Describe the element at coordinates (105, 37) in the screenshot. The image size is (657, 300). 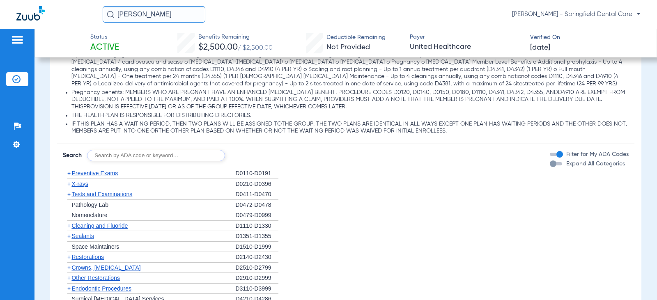
I see `span: Status` at that location.